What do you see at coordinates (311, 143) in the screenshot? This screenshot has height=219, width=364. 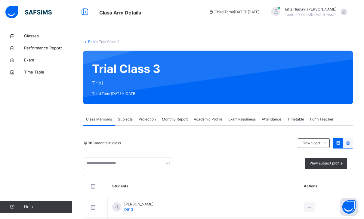 I see `span: Download` at bounding box center [311, 143].